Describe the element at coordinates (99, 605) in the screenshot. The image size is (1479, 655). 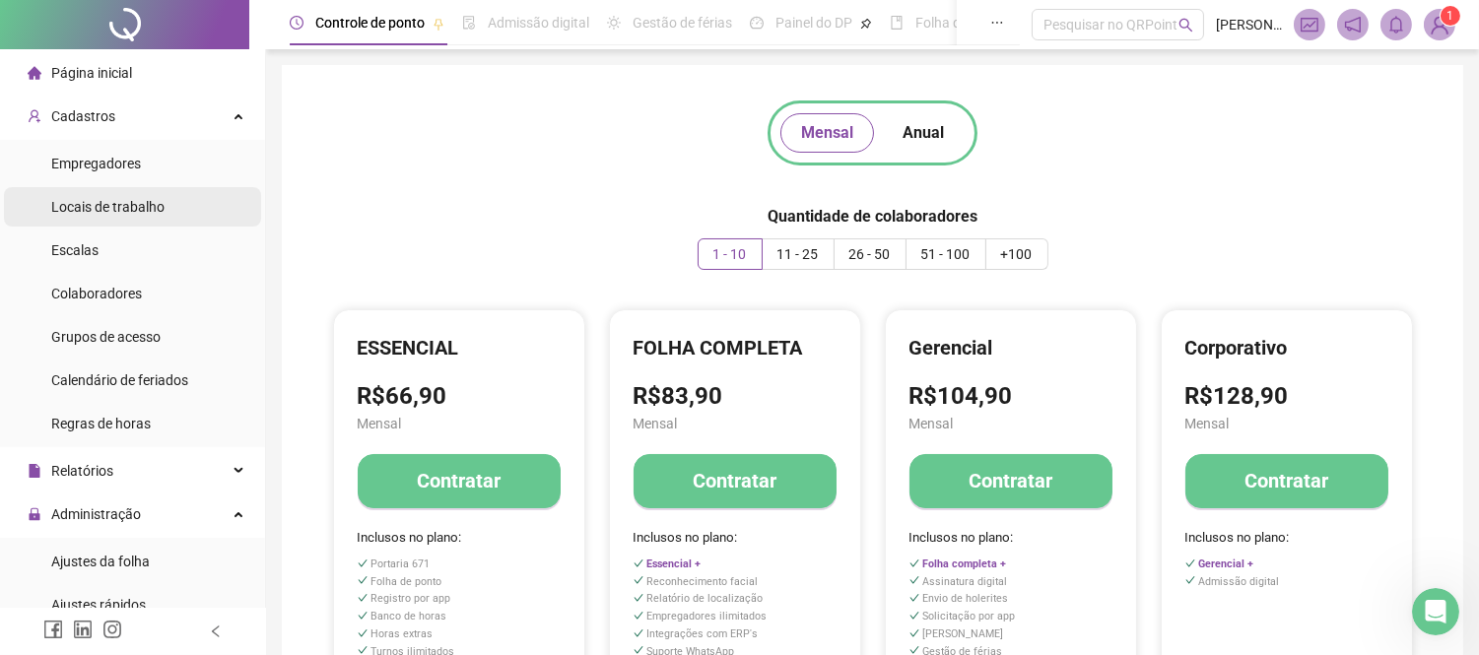
I see `span: Ajustes rápidos` at that location.